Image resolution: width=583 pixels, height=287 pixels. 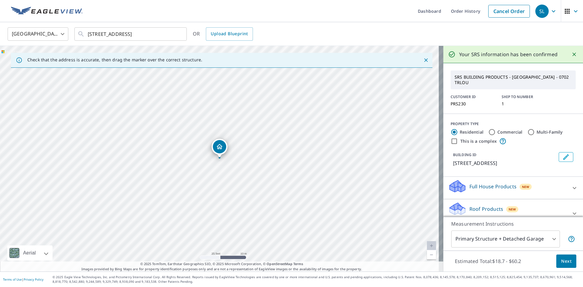 I want to click on span: Your report will include the primary structure and a detached garage if one exists., so click(x=571, y=239).